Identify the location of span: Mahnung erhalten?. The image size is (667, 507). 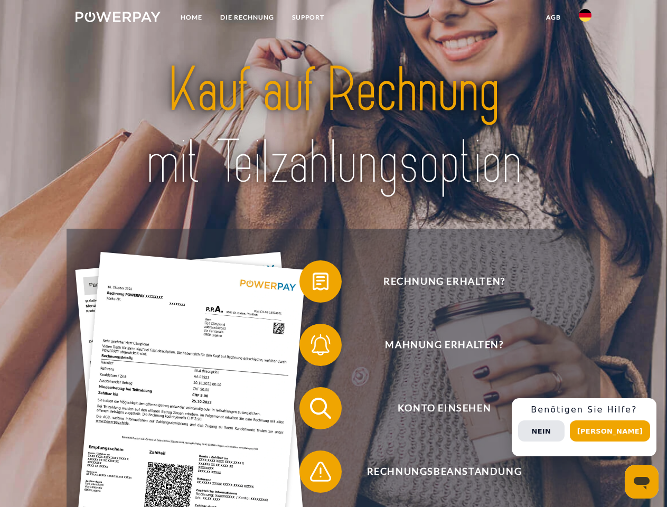
(444, 345).